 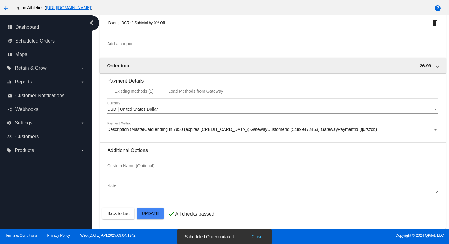 What do you see at coordinates (24, 123) in the screenshot?
I see `span: Settings` at bounding box center [24, 123].